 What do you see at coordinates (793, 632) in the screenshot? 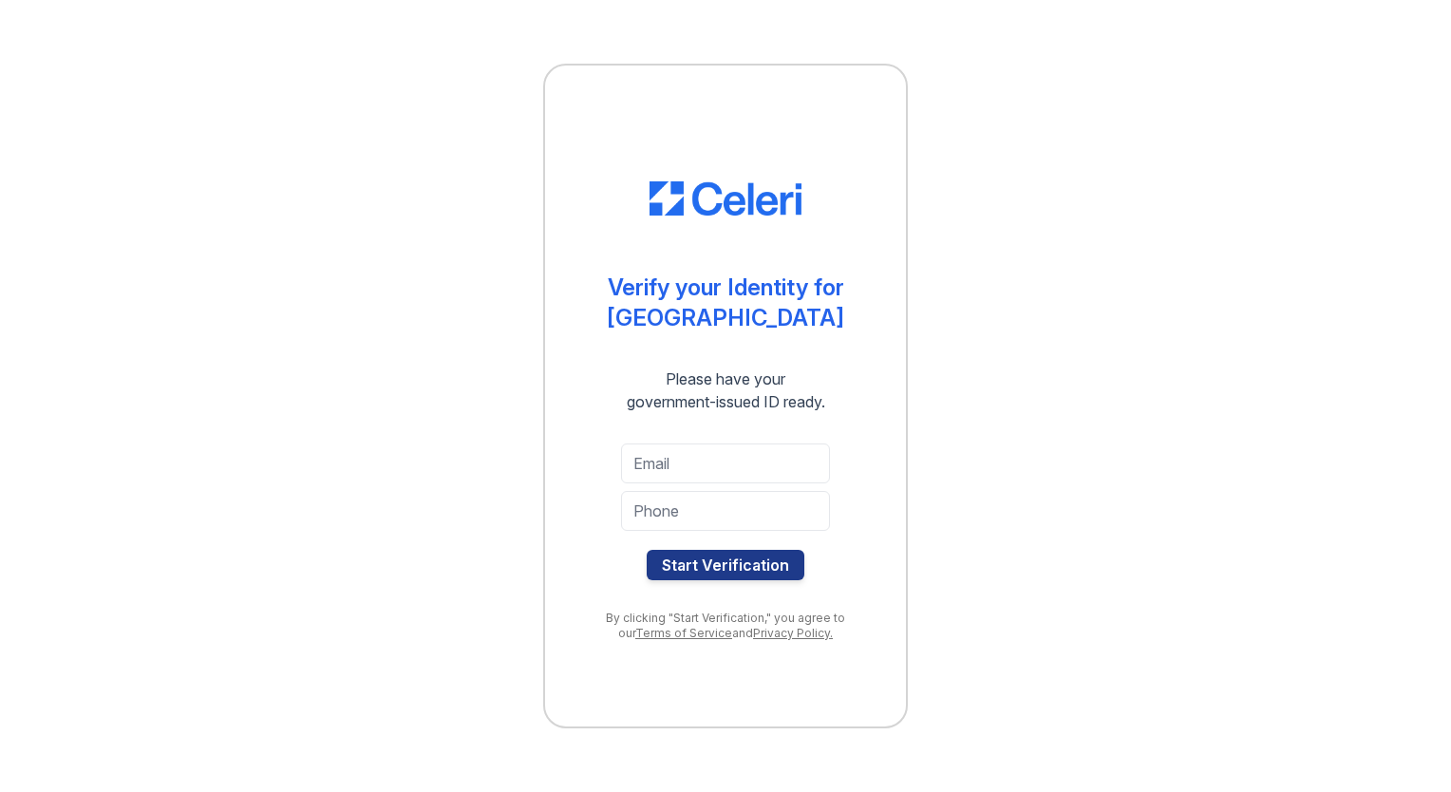
I see `a: Privacy Policy.` at bounding box center [793, 632].